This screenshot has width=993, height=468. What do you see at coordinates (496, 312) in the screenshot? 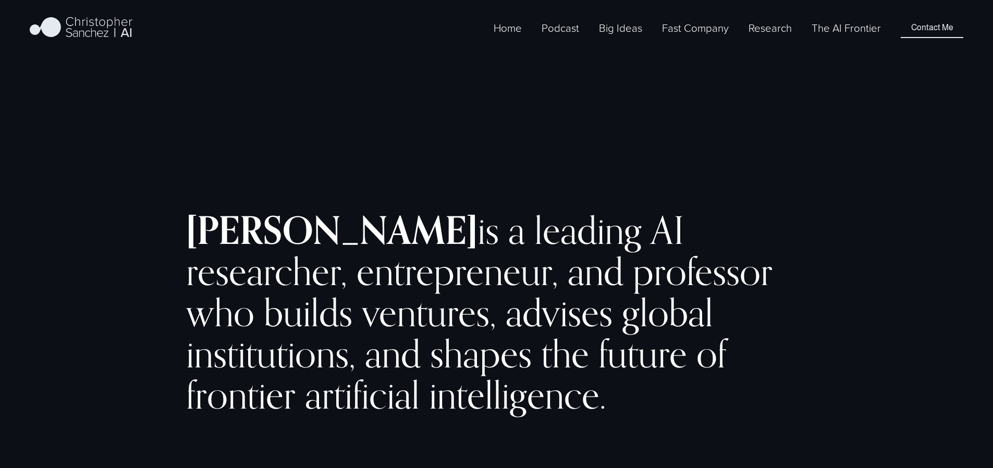
I see `h2: is a leading AI researcher, entrepreneur, and professor who builds ventures, advises global insti...` at bounding box center [496, 312].